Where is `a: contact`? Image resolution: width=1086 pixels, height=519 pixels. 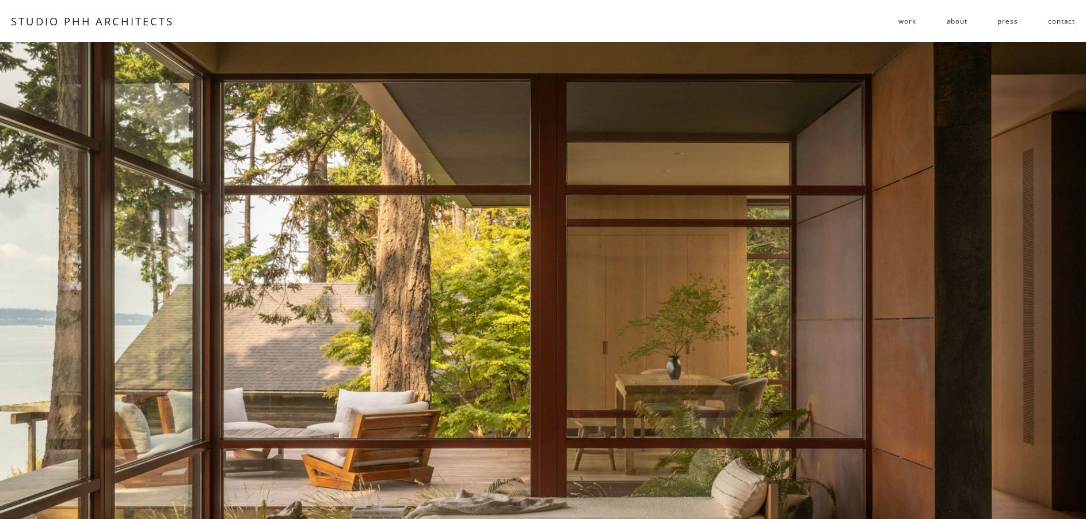 a: contact is located at coordinates (1062, 21).